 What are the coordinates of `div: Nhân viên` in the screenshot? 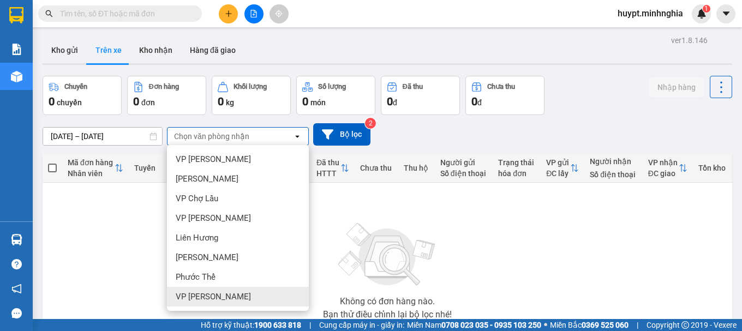 It's located at (91, 174).